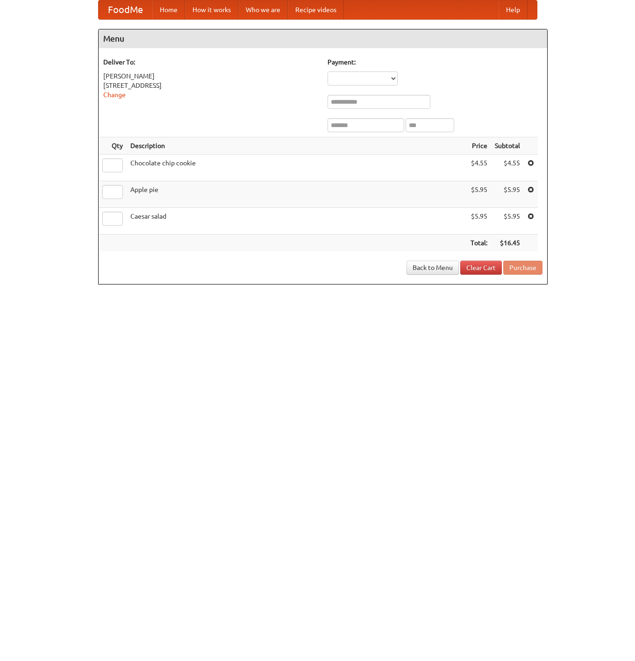 This screenshot has width=635, height=661. What do you see at coordinates (316, 10) in the screenshot?
I see `a: Recipe videos` at bounding box center [316, 10].